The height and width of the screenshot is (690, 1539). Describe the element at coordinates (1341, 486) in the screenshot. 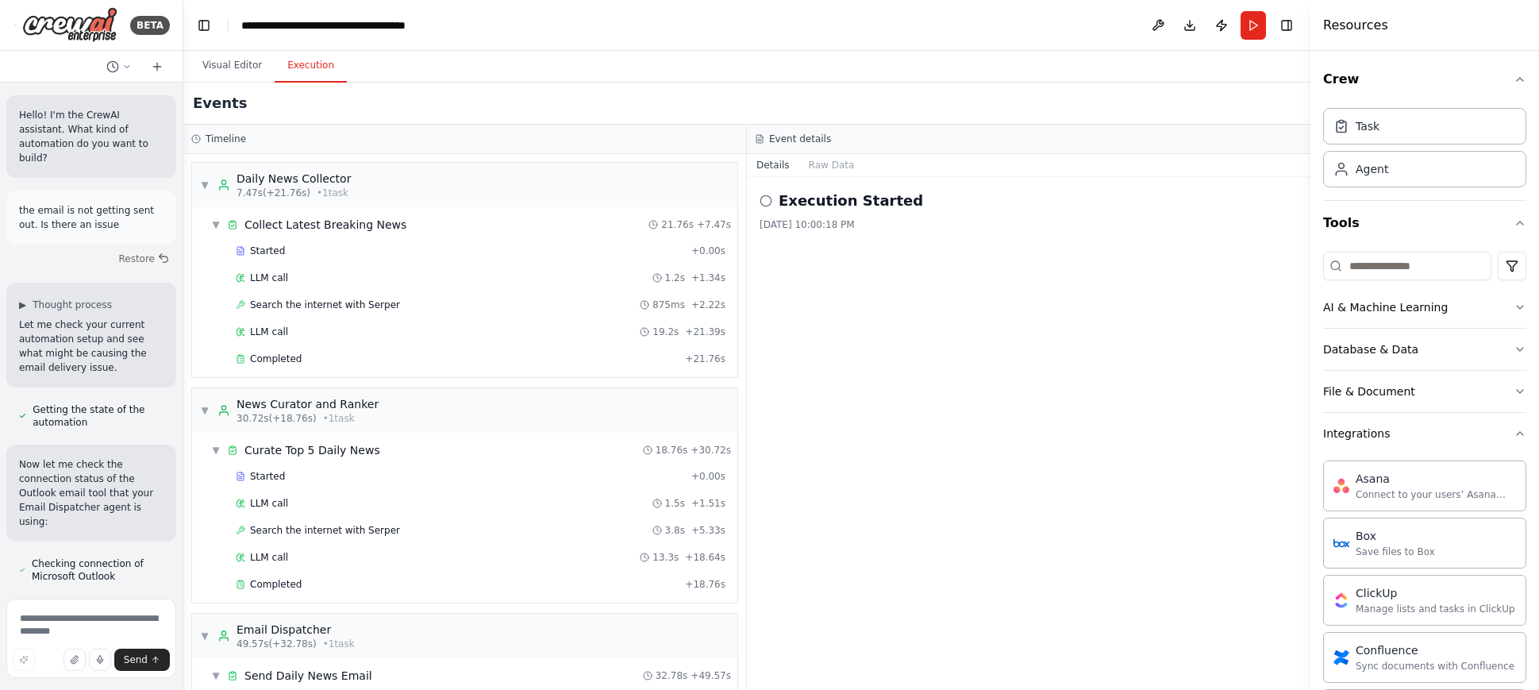

I see `img: Asana` at that location.